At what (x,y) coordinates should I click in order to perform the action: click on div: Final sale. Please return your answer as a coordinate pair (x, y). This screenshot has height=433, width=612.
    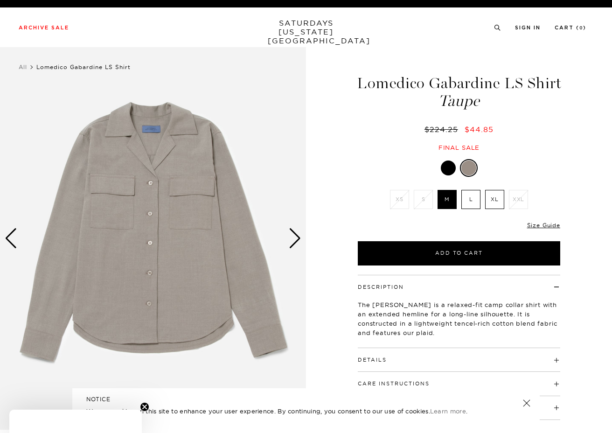
    Looking at the image, I should click on (459, 147).